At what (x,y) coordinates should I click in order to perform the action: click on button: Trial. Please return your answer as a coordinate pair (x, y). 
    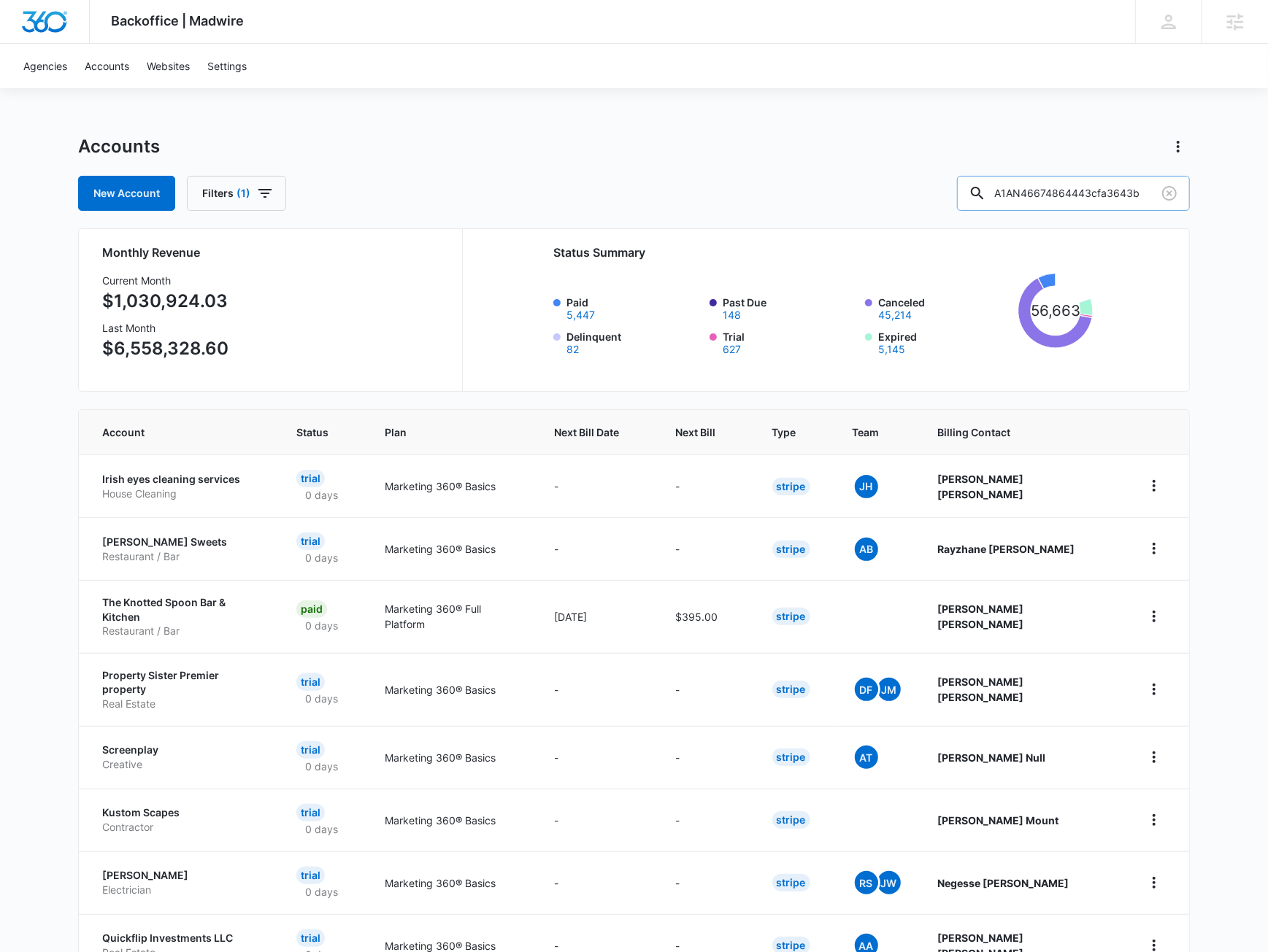
    Looking at the image, I should click on (732, 349).